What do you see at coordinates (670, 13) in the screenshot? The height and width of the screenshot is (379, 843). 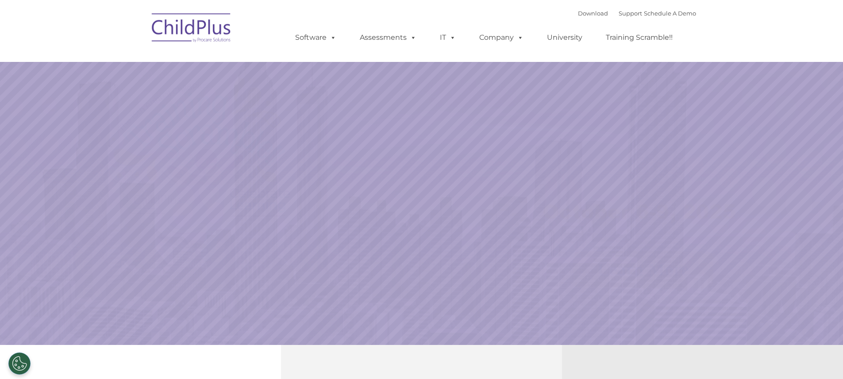 I see `a: Schedule A Demo` at bounding box center [670, 13].